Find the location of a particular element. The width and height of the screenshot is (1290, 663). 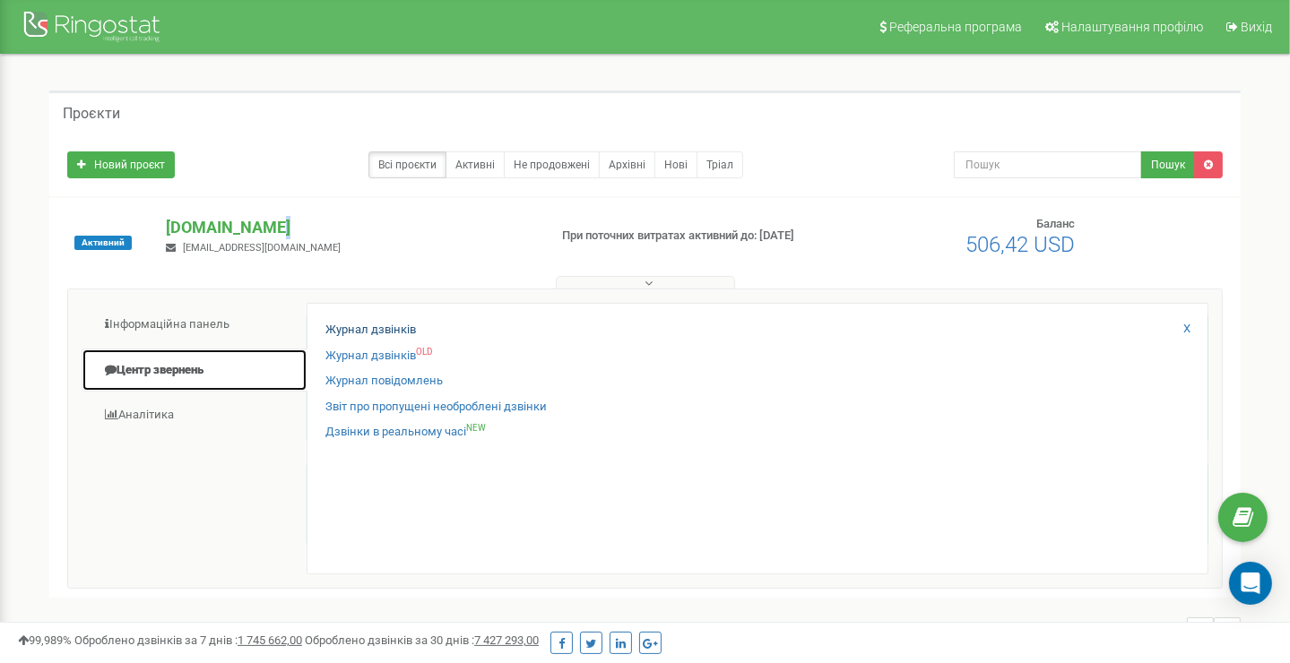

a: X is located at coordinates (1187, 329).